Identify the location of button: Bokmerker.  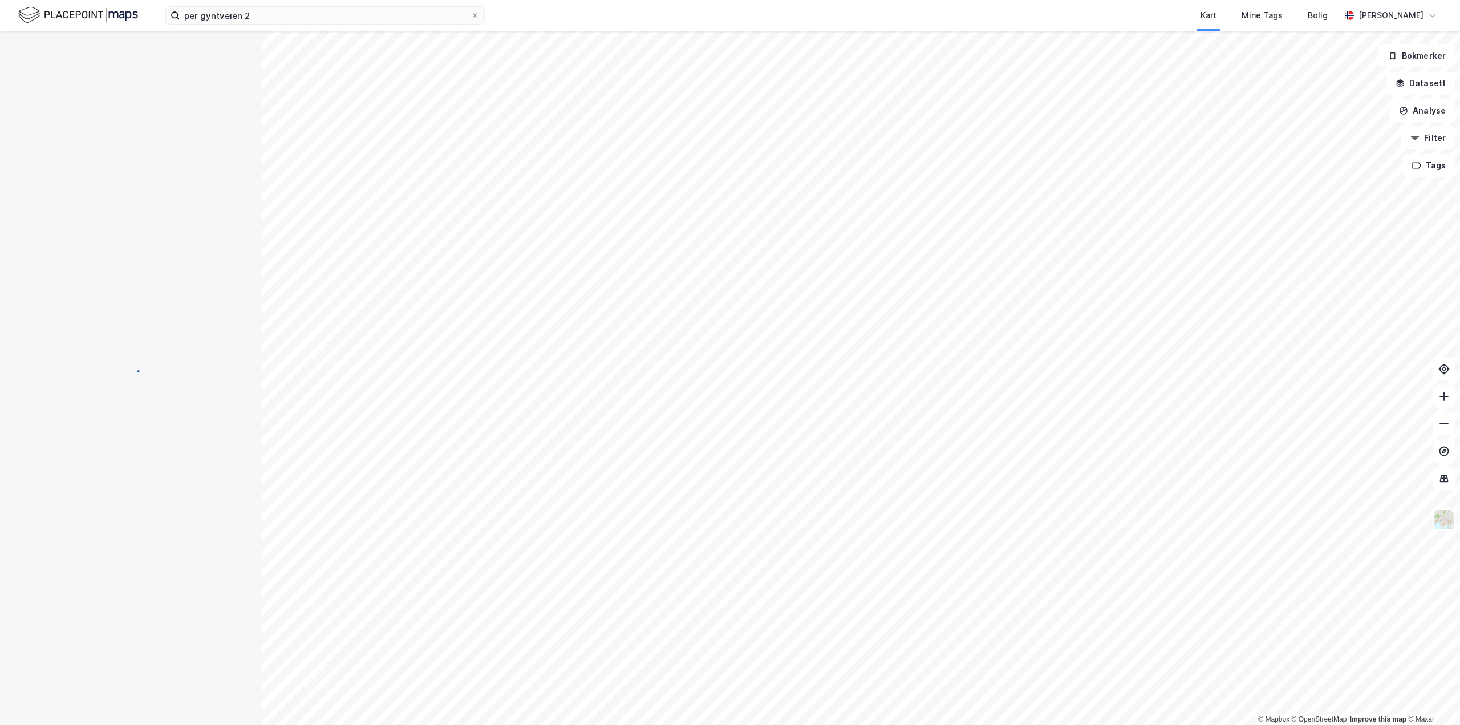
(1416, 56).